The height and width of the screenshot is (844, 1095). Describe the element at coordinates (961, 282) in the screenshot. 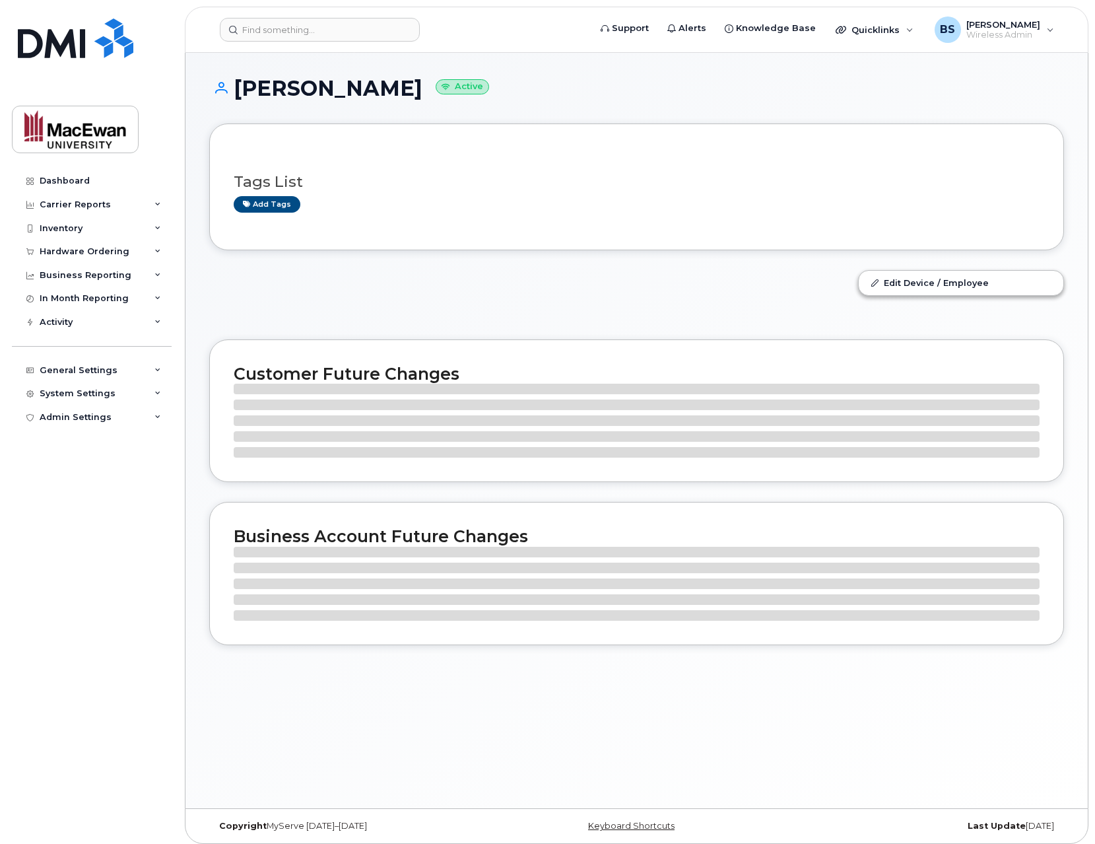

I see `a: Edit Device / Employee` at that location.